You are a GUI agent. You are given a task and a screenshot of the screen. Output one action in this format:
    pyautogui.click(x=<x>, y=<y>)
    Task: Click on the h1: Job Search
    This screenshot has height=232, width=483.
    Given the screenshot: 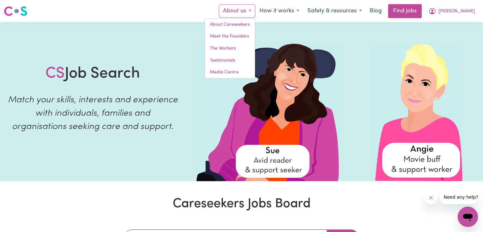 What is the action you would take?
    pyautogui.click(x=93, y=74)
    